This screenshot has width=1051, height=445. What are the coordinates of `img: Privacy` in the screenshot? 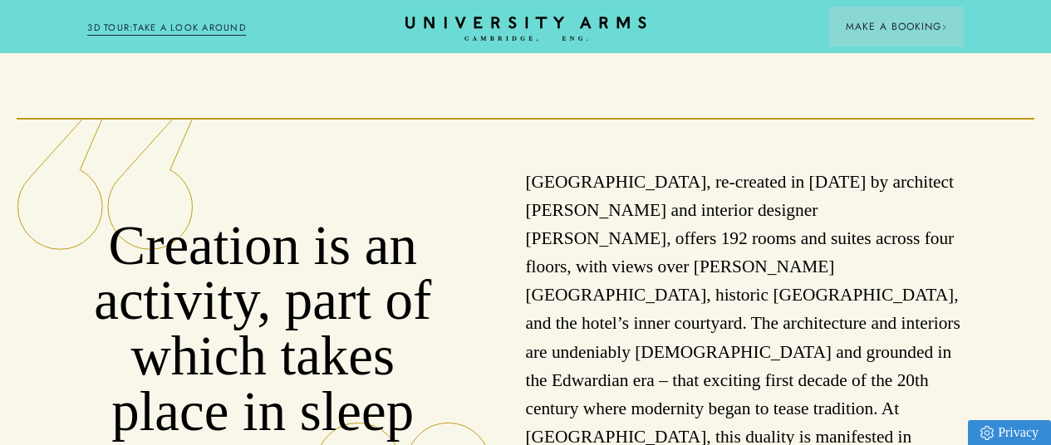 It's located at (987, 433).